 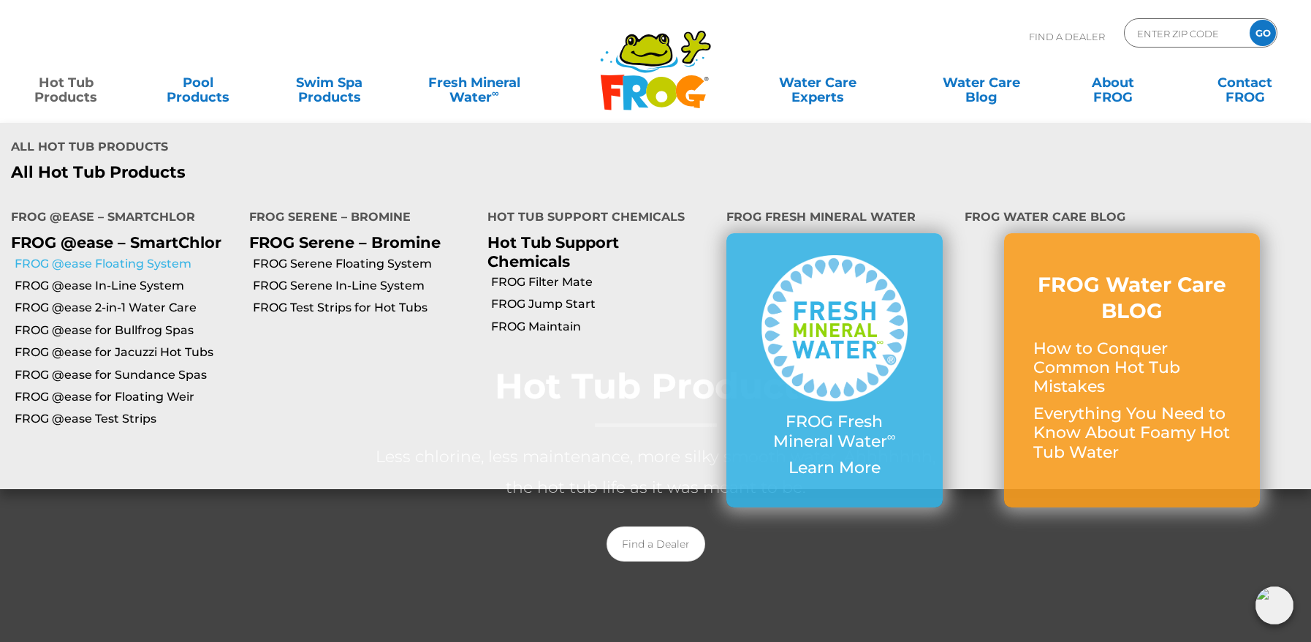 What do you see at coordinates (835, 219) in the screenshot?
I see `h4: FROG Fresh Mineral Water` at bounding box center [835, 219].